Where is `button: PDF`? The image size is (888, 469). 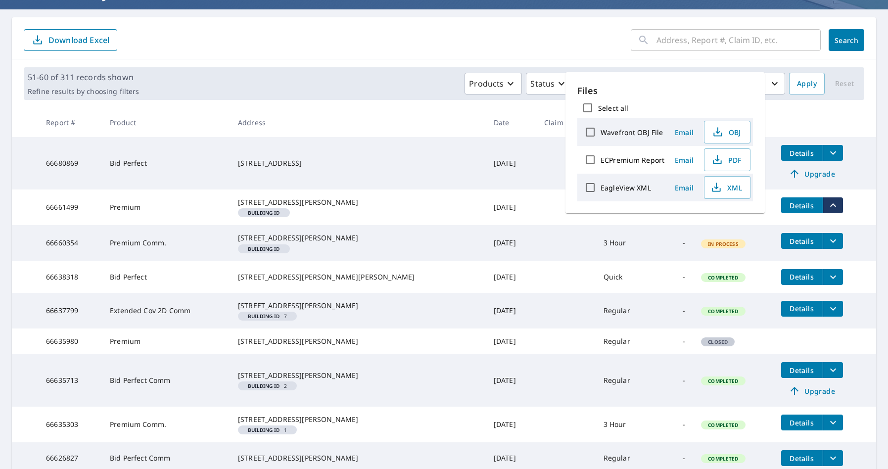 button: PDF is located at coordinates (727, 160).